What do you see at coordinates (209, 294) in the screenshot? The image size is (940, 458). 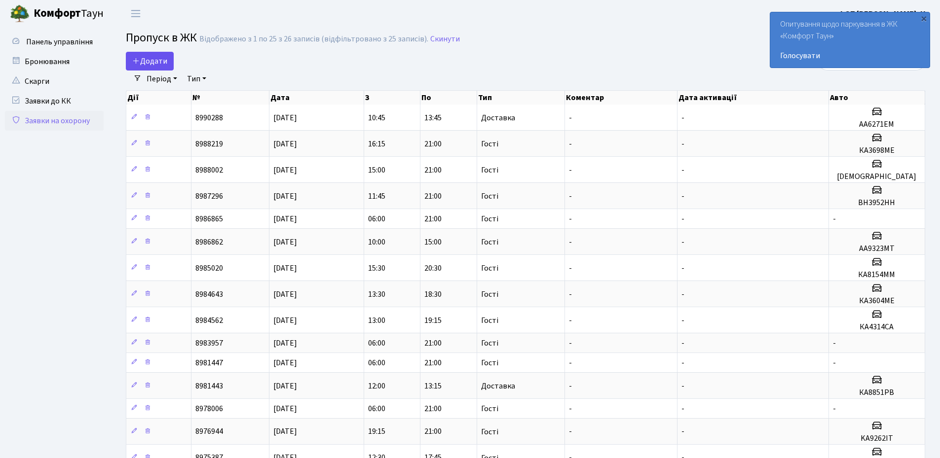 I see `span: 8984643` at bounding box center [209, 294].